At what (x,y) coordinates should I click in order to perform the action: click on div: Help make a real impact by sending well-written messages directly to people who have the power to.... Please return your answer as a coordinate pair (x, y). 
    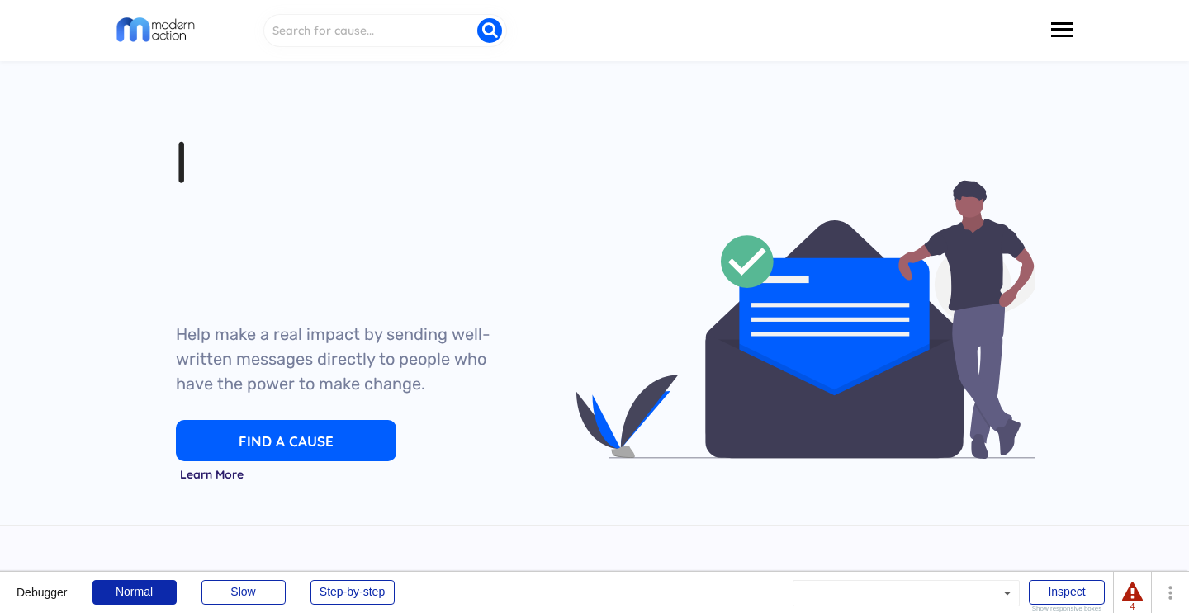
    Looking at the image, I should click on (340, 359).